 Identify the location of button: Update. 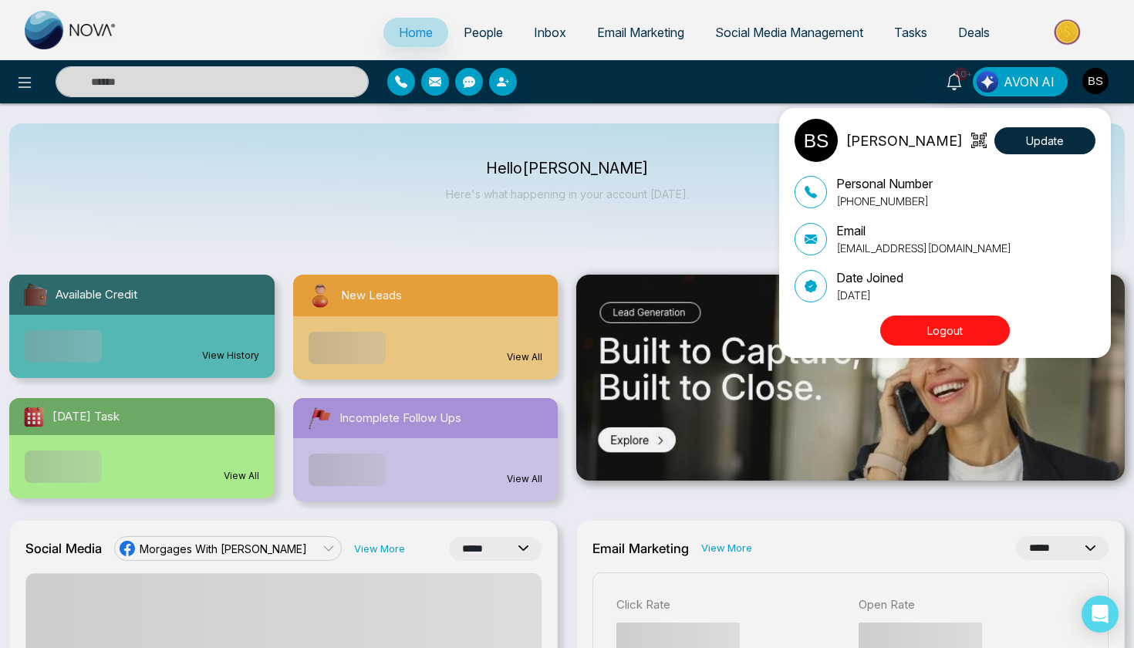
(1045, 140).